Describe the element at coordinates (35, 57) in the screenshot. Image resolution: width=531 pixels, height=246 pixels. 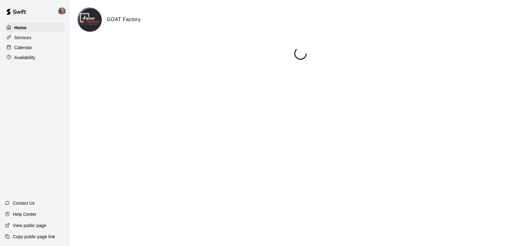
I see `a: Availability` at that location.